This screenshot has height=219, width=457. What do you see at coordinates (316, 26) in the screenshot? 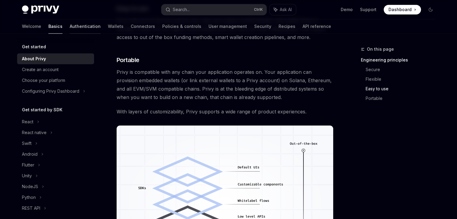
I see `a: API reference` at bounding box center [316, 26].